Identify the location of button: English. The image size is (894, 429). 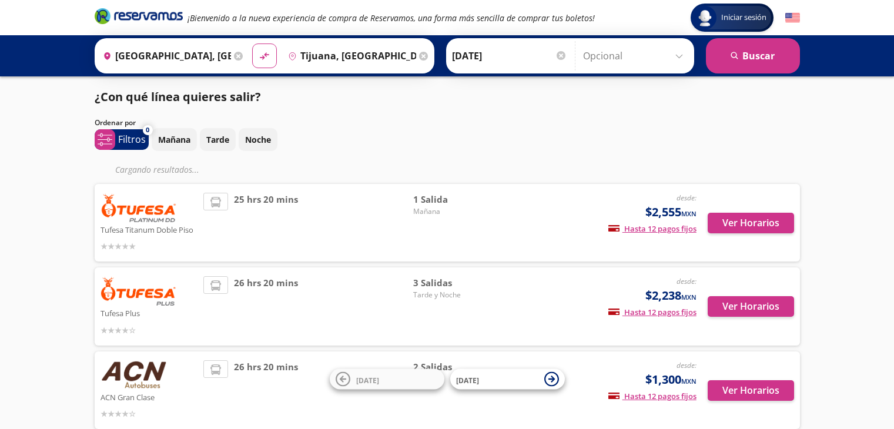
(792, 18).